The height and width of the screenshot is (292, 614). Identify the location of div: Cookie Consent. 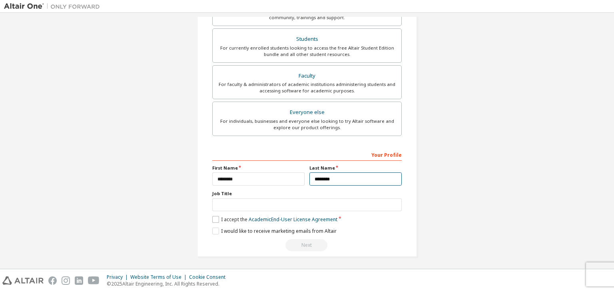
(209, 277).